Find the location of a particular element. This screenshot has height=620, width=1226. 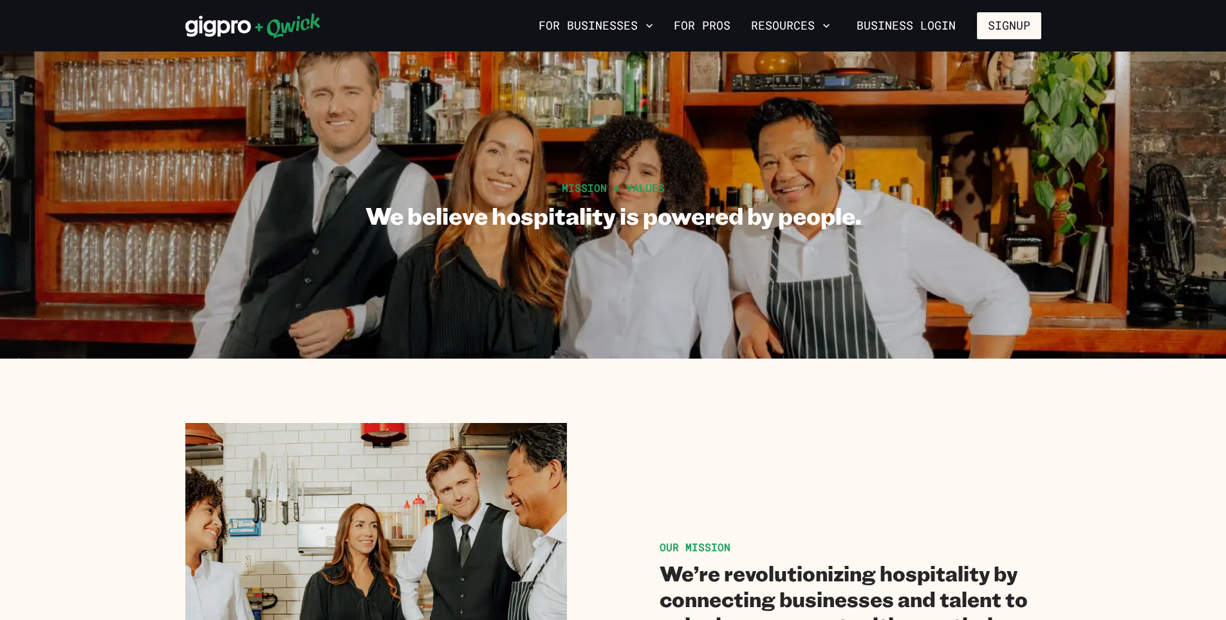

button: Resources is located at coordinates (790, 26).